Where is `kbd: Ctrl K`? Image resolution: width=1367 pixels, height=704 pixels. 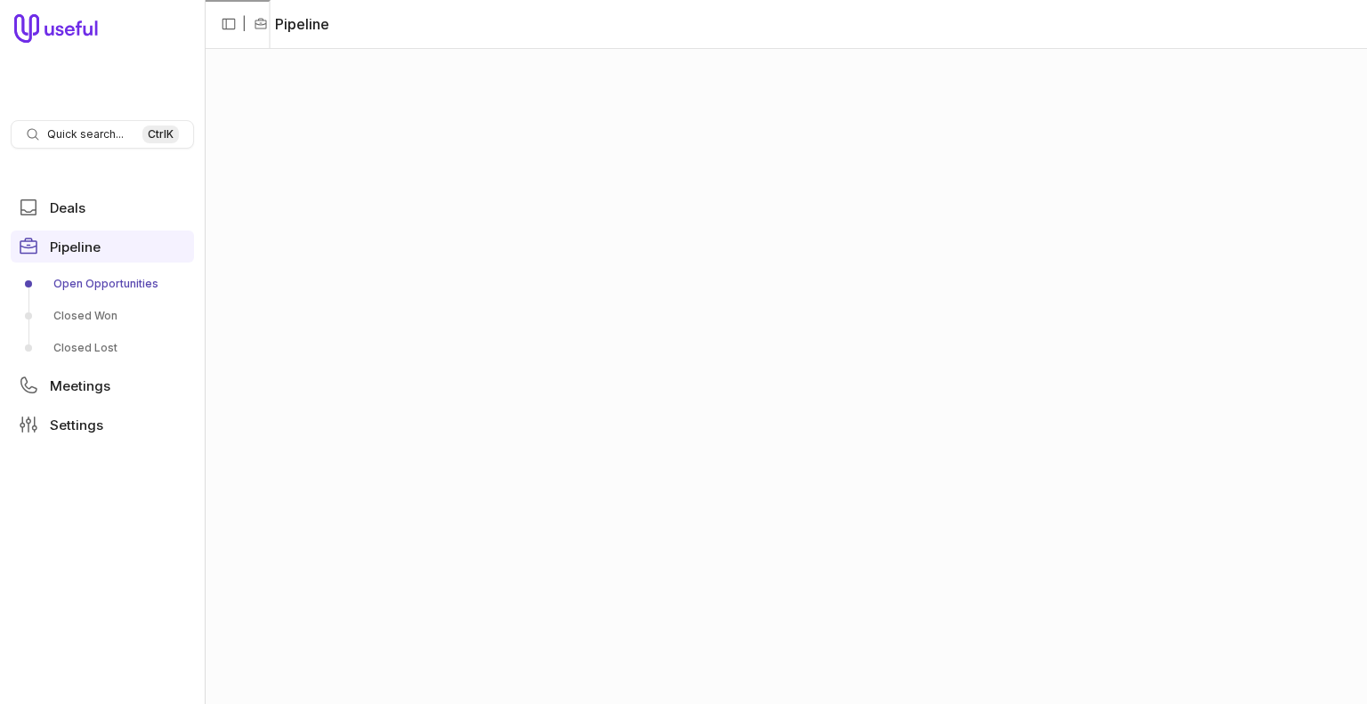
kbd: Ctrl K is located at coordinates (160, 134).